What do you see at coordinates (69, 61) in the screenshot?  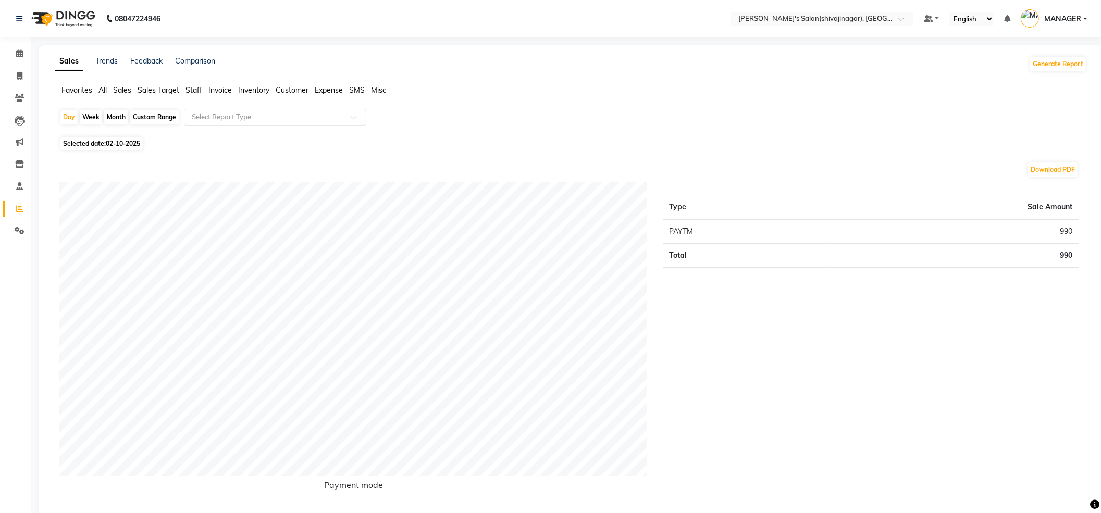 I see `a: Sales` at bounding box center [69, 61].